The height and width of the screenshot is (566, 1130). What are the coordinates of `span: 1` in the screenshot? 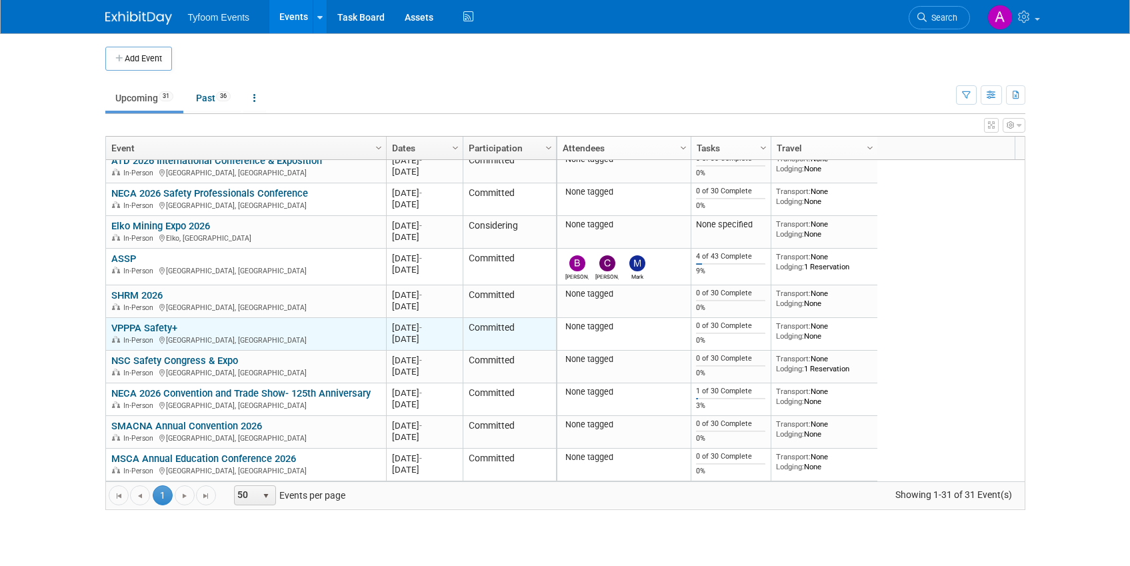 It's located at (163, 495).